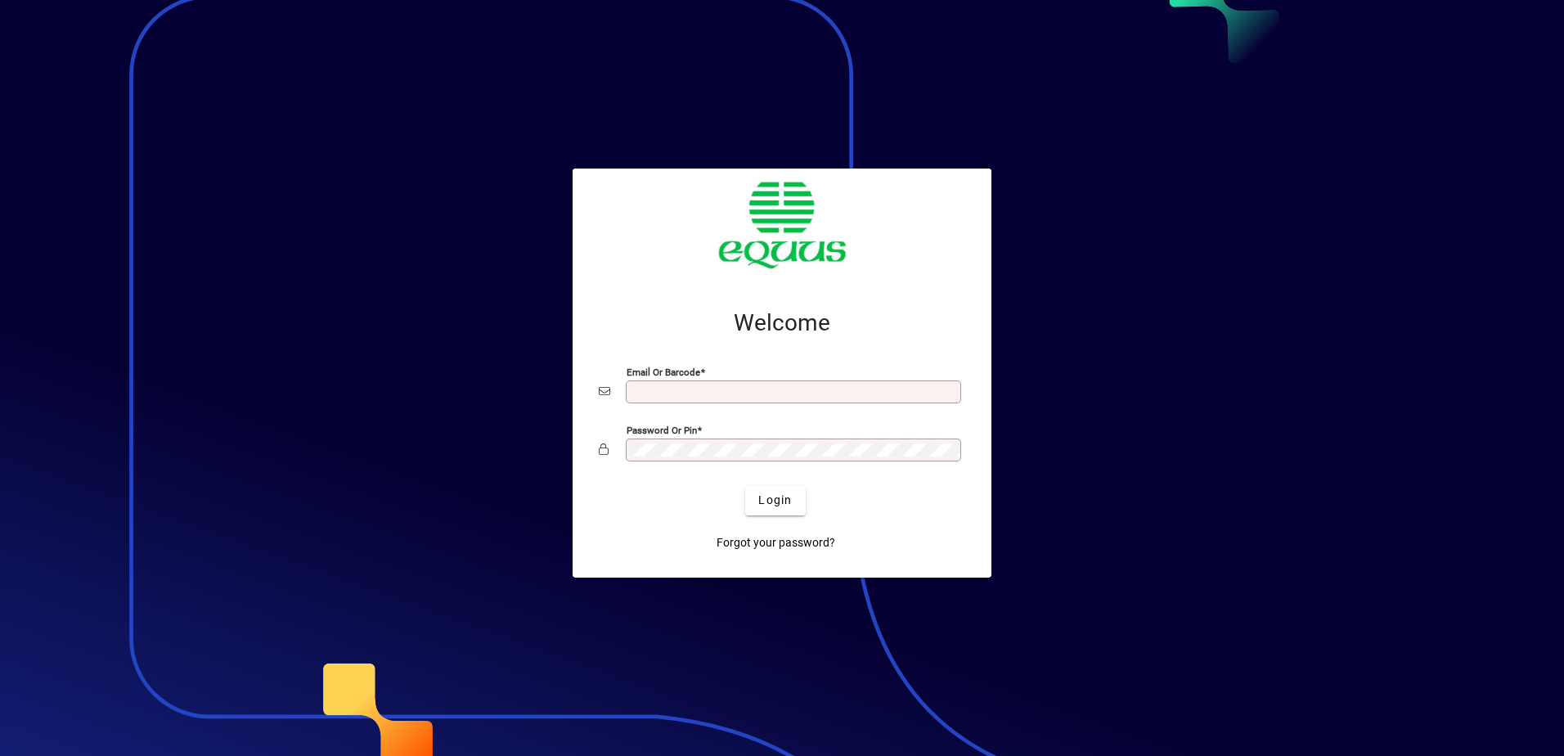 This screenshot has height=756, width=1564. I want to click on button: Login, so click(775, 501).